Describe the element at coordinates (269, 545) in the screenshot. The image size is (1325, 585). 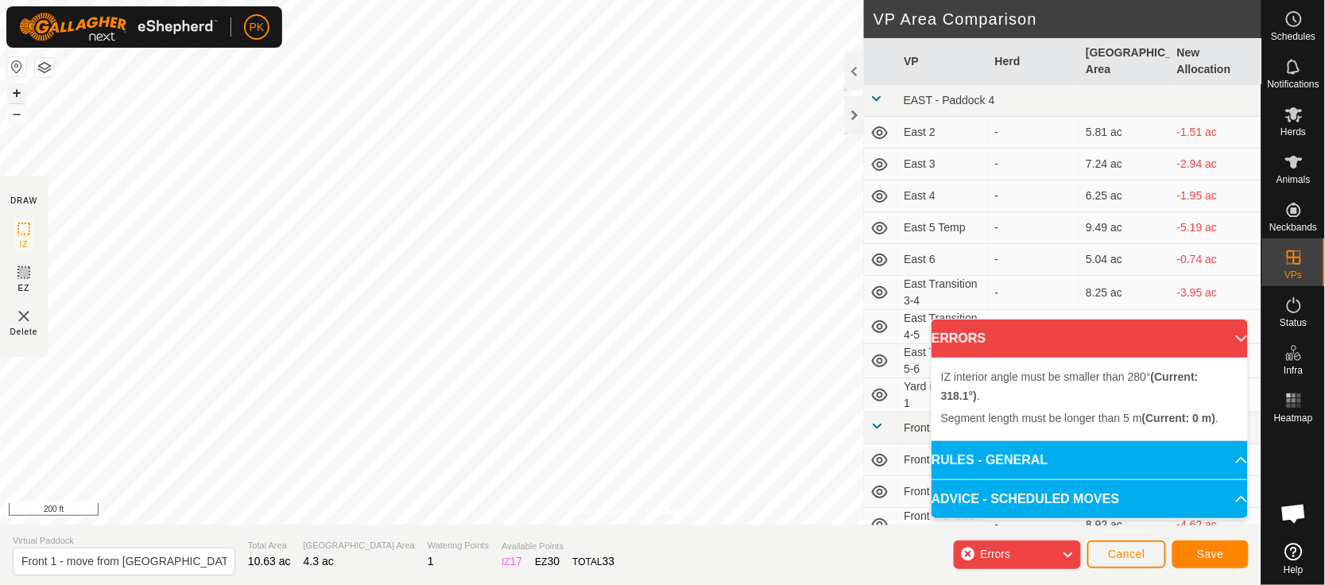
I see `span: Total Area` at that location.